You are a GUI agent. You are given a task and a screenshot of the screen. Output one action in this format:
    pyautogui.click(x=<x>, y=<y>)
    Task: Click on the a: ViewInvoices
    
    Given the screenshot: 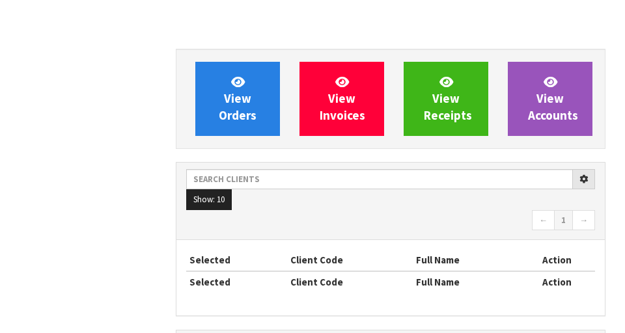 What is the action you would take?
    pyautogui.click(x=342, y=99)
    